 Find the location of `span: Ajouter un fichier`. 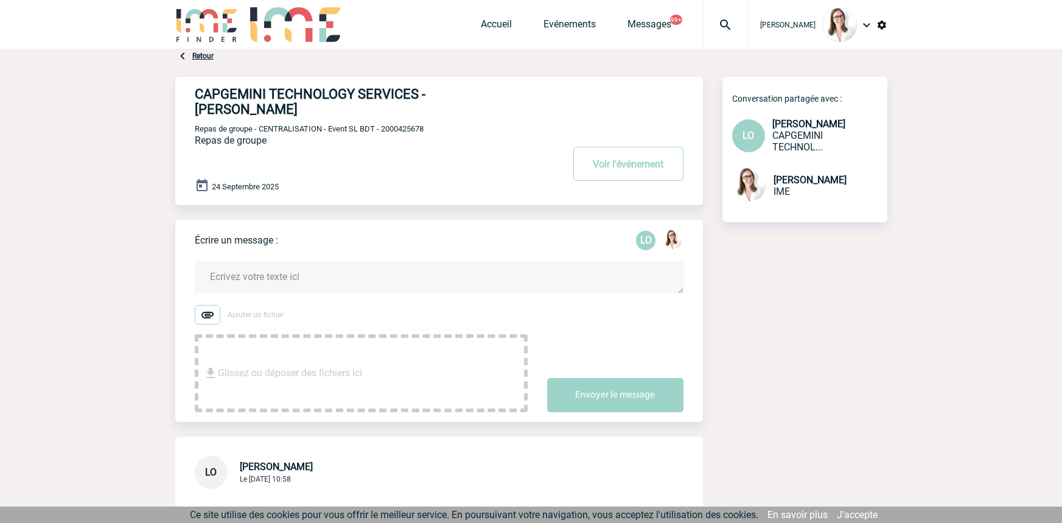

span: Ajouter un fichier is located at coordinates (256, 315).